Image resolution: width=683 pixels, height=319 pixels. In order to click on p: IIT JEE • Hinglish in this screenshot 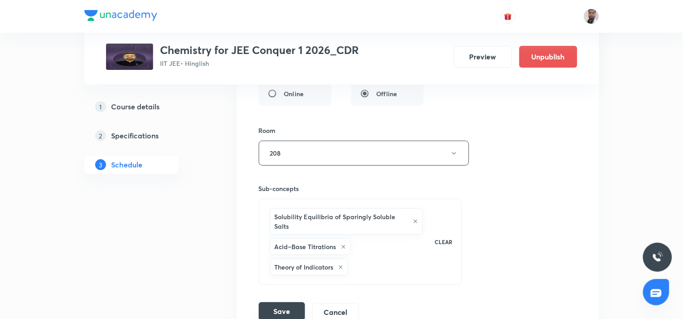, I will do `click(260, 63)`.